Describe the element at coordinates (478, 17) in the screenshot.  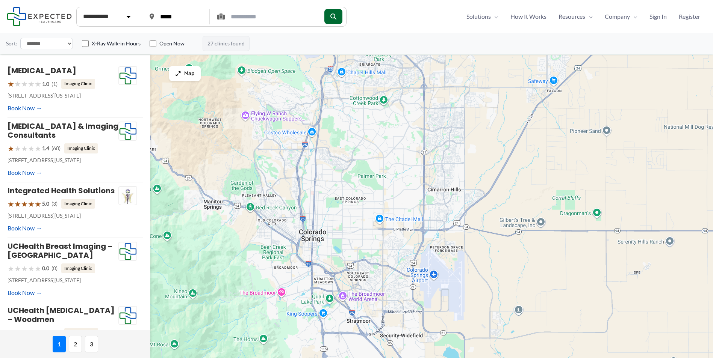
I see `span: Solutions` at that location.